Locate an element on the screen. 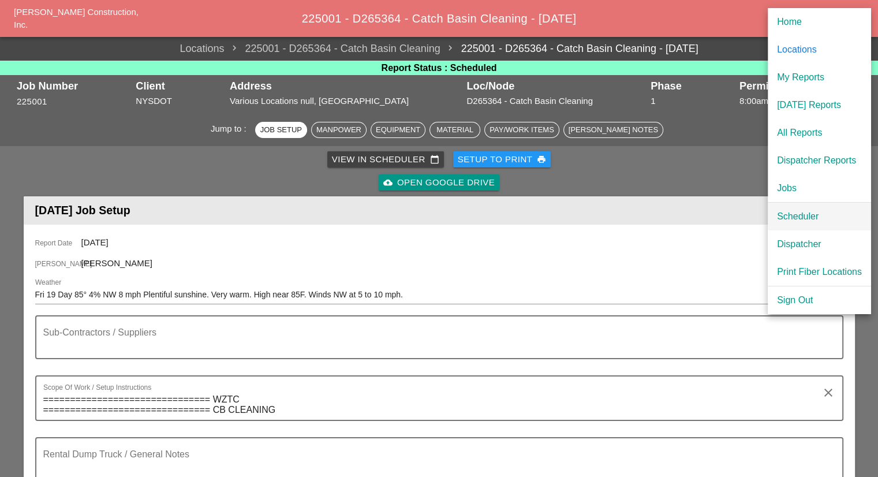  button: Job Setup is located at coordinates (281, 130).